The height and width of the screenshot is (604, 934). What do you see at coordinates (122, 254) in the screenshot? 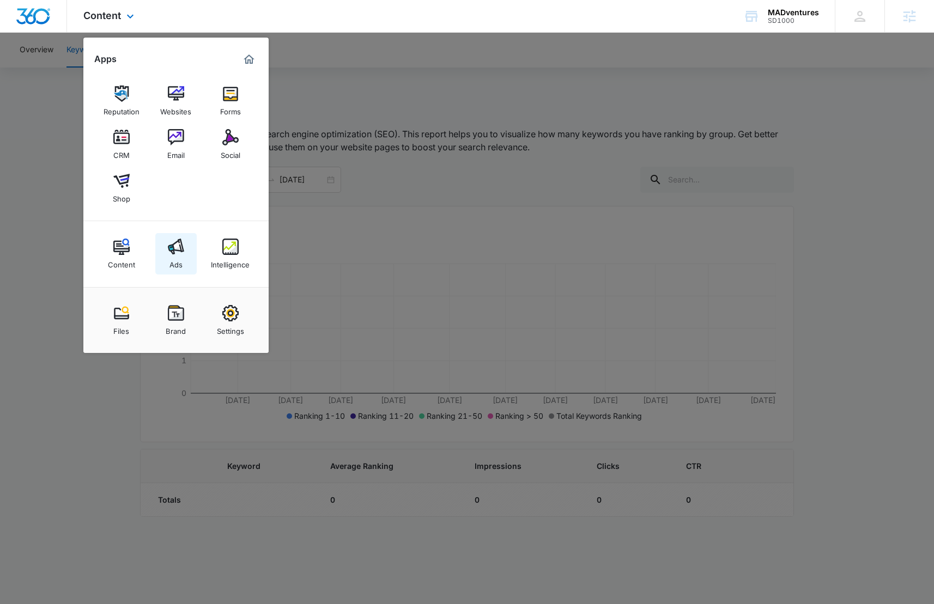
I see `a: Content` at bounding box center [122, 254].